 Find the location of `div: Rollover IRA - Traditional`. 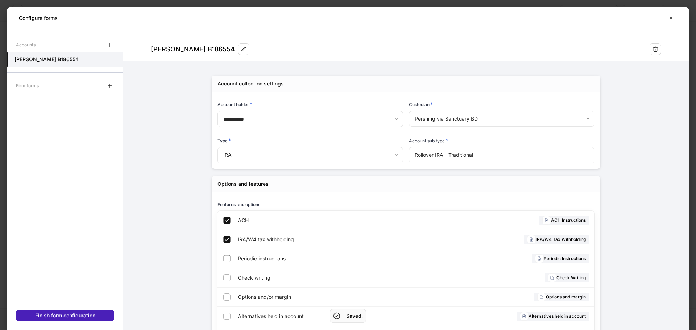

div: Rollover IRA - Traditional is located at coordinates (501, 155).